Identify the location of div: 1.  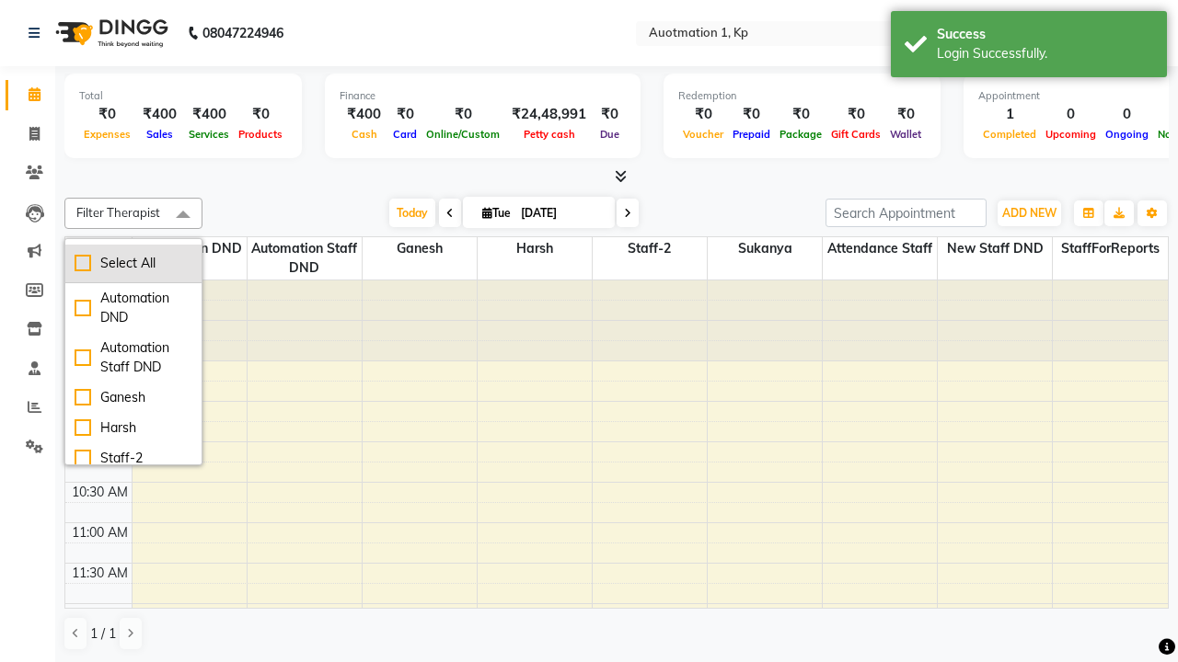
(1009, 114).